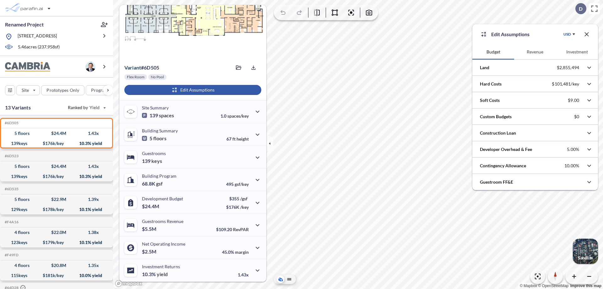 The width and height of the screenshot is (603, 289). Describe the element at coordinates (155, 274) in the screenshot. I see `p: 10.3%` at that location.